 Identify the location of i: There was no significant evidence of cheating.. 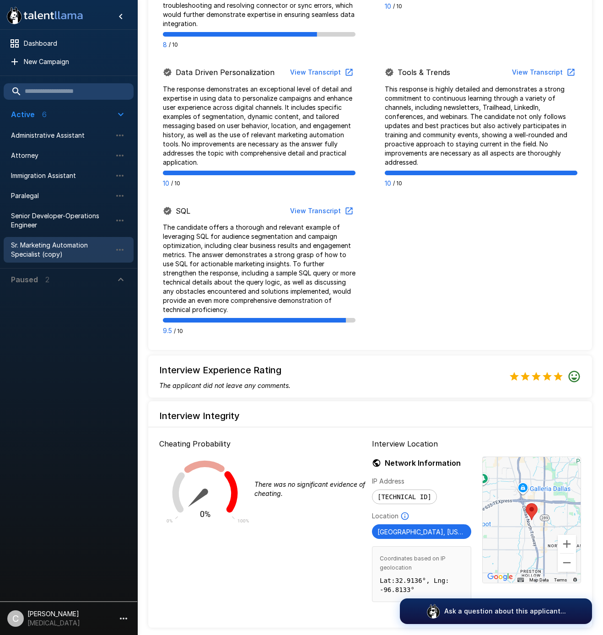
(310, 488).